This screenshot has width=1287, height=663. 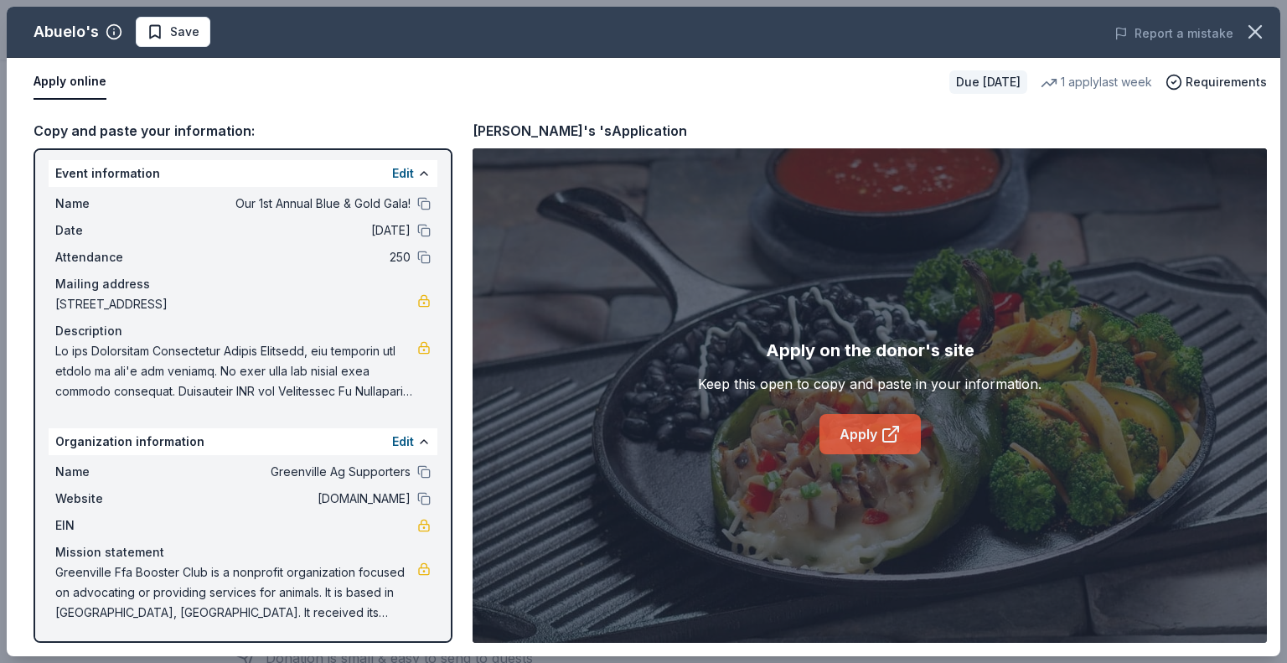 What do you see at coordinates (111, 499) in the screenshot?
I see `span: Website` at bounding box center [111, 499].